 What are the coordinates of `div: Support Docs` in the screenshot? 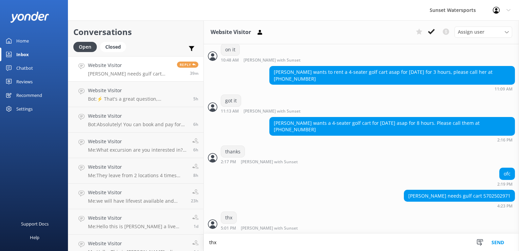 It's located at (35, 224).